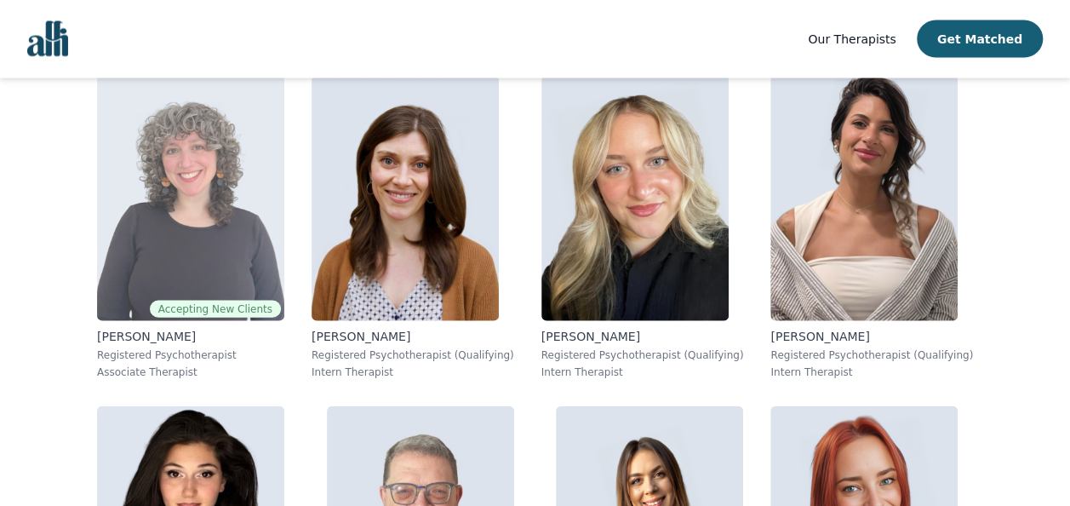 The image size is (1070, 506). Describe the element at coordinates (852, 39) in the screenshot. I see `a: Our Therapists` at that location.